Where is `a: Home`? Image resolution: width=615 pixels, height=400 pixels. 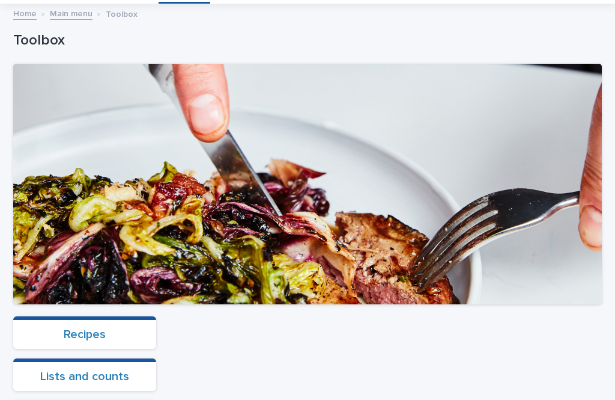 a: Home is located at coordinates (25, 13).